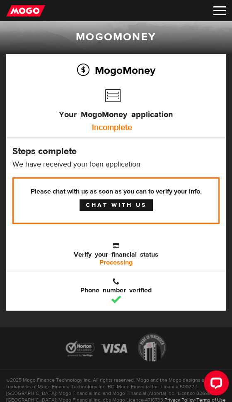 The image size is (232, 402). Describe the element at coordinates (116, 191) in the screenshot. I see `b: Please chat with us as soon as you can to verify your info.` at that location.